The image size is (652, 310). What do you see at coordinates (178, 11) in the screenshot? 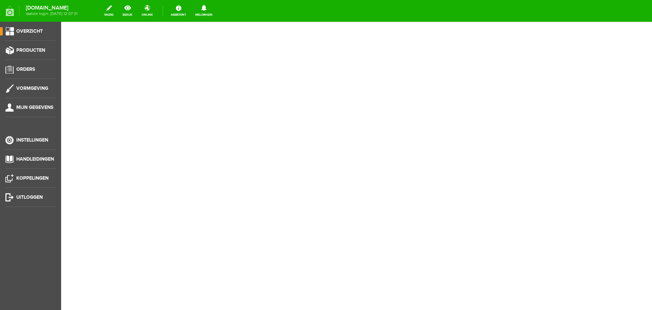
I see `a: Assistent` at bounding box center [178, 11].